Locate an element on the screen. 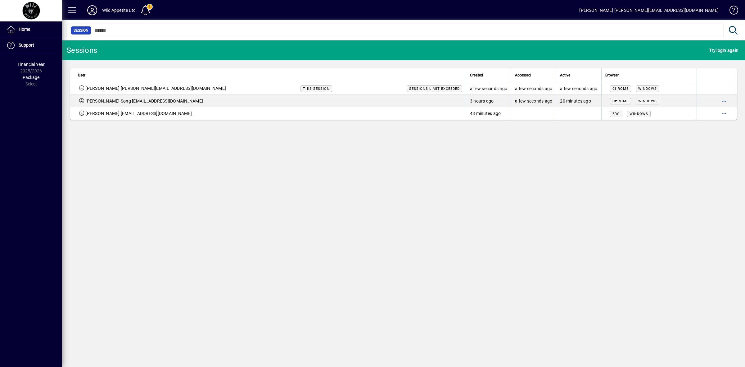 This screenshot has width=745, height=367. span: Sessions limit exceeded is located at coordinates (435, 89).